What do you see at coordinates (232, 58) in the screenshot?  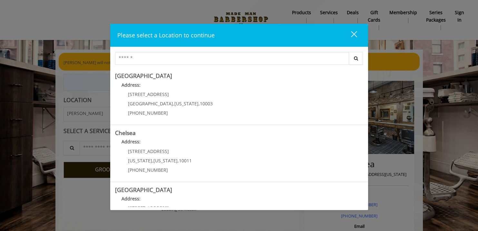 I see `input: Search Center` at bounding box center [232, 58].